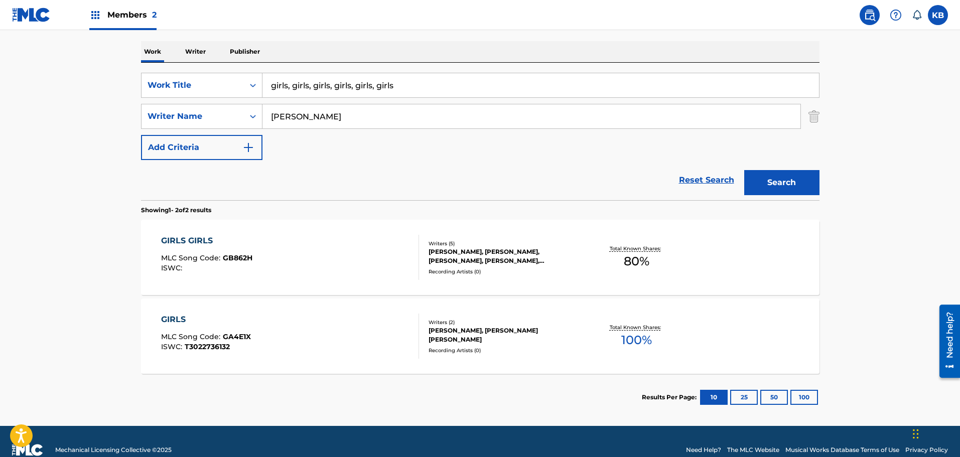 The image size is (960, 457). I want to click on img: Delete Criterion, so click(814, 116).